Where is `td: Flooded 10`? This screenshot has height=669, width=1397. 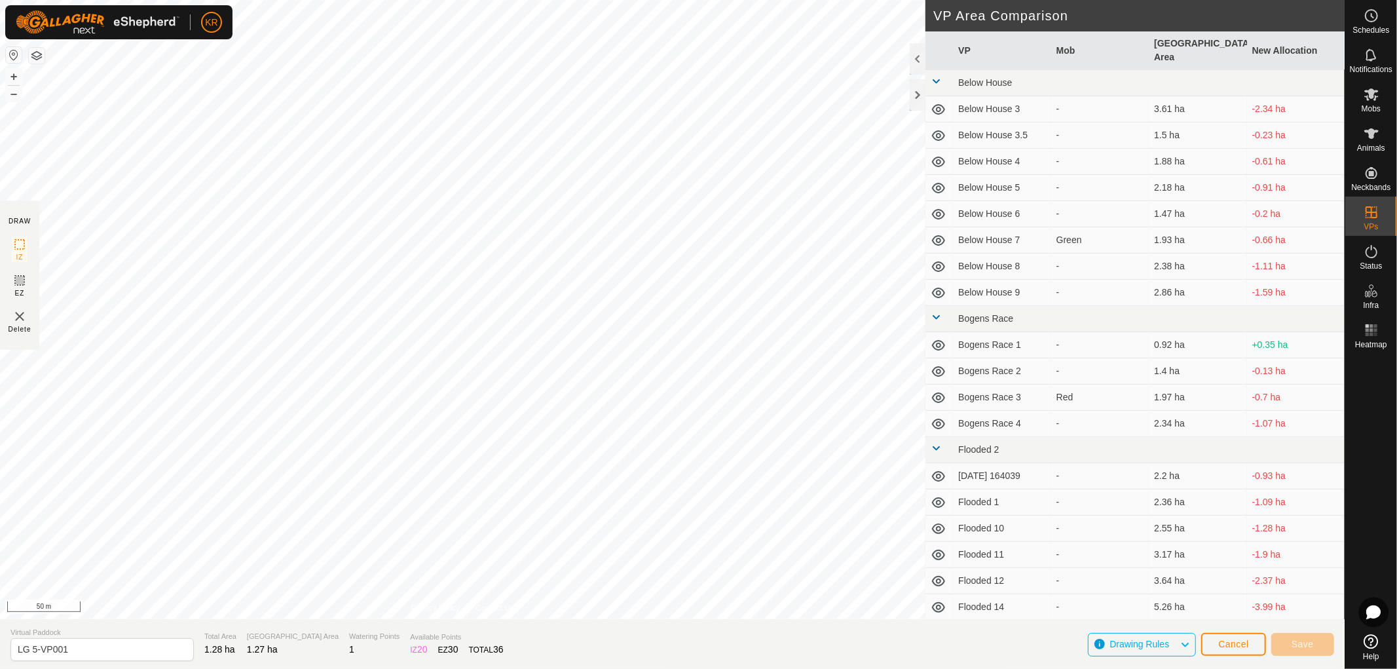 td: Flooded 10 is located at coordinates (1001, 529).